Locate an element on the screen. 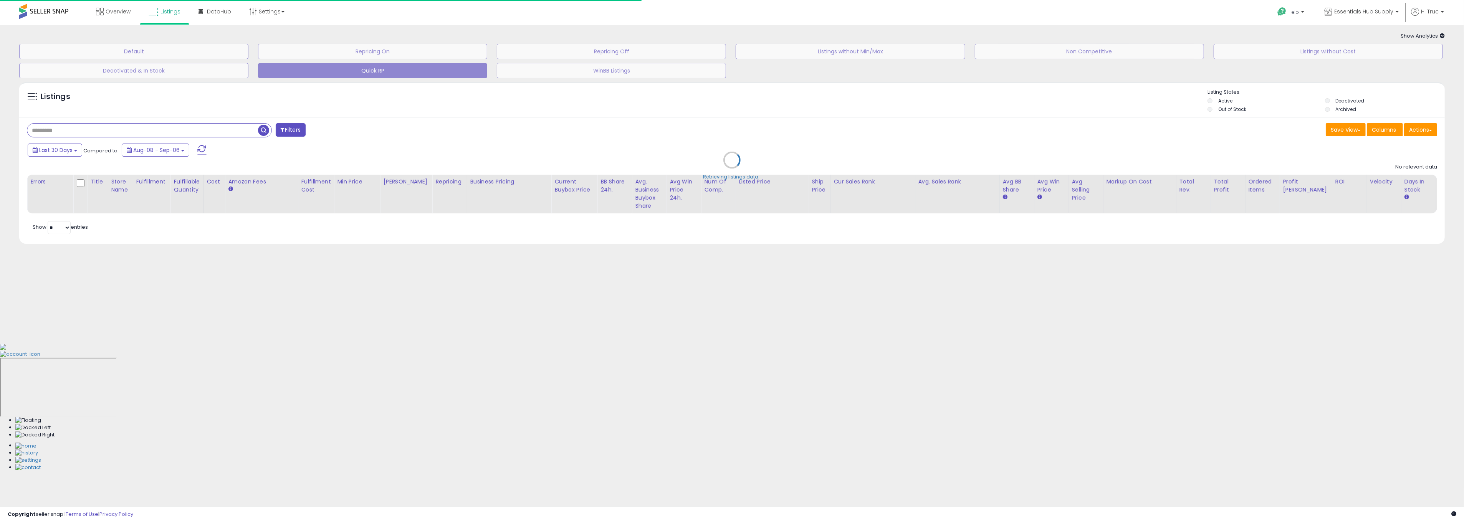  img: History is located at coordinates (26, 453).